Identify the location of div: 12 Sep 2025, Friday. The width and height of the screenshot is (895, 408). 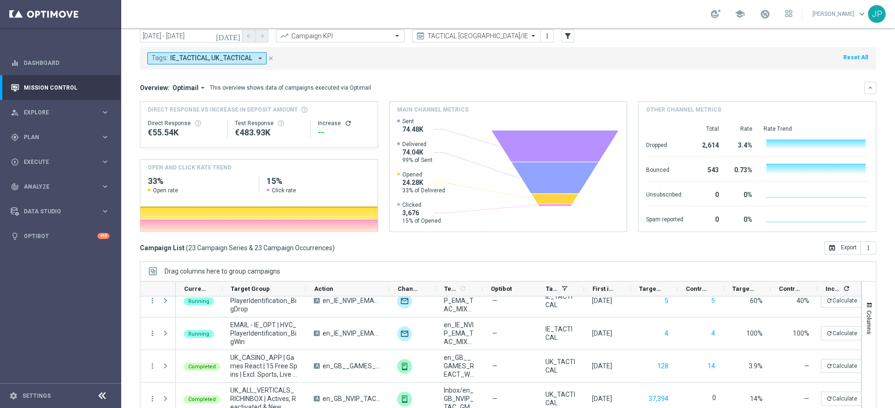
(602, 333).